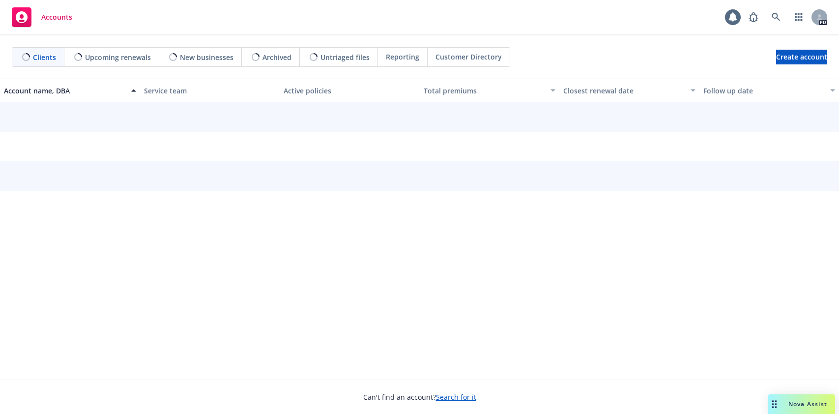 Image resolution: width=839 pixels, height=414 pixels. Describe the element at coordinates (807, 403) in the screenshot. I see `span: Nova Assist` at that location.